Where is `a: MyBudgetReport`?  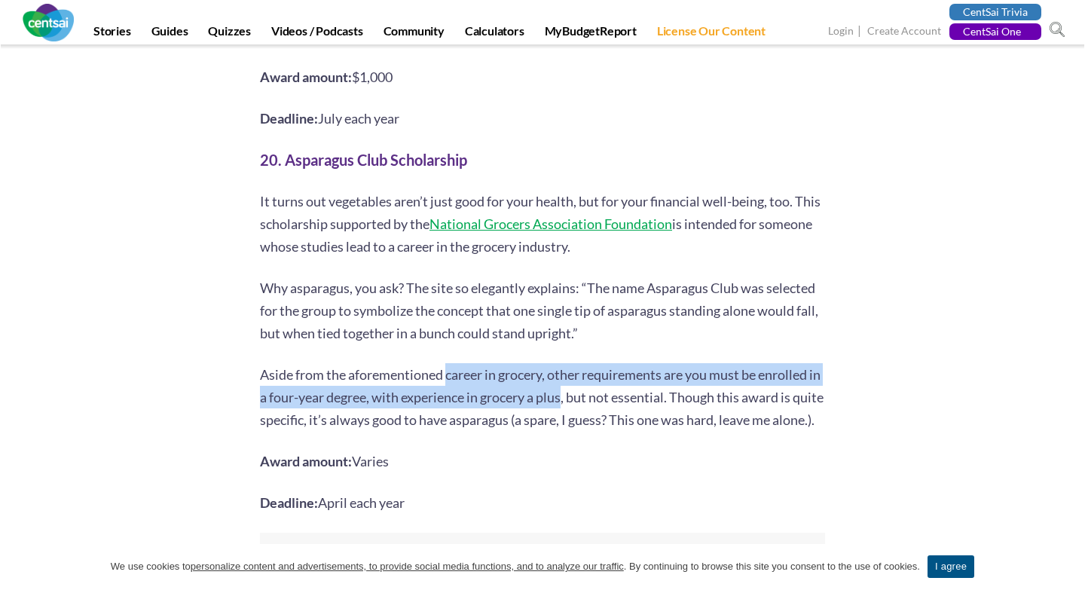
a: MyBudgetReport is located at coordinates (591, 34).